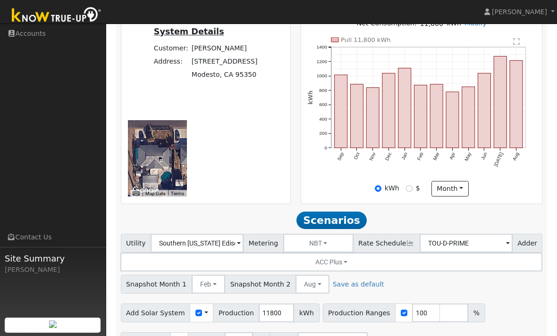  I want to click on button: month, so click(450, 189).